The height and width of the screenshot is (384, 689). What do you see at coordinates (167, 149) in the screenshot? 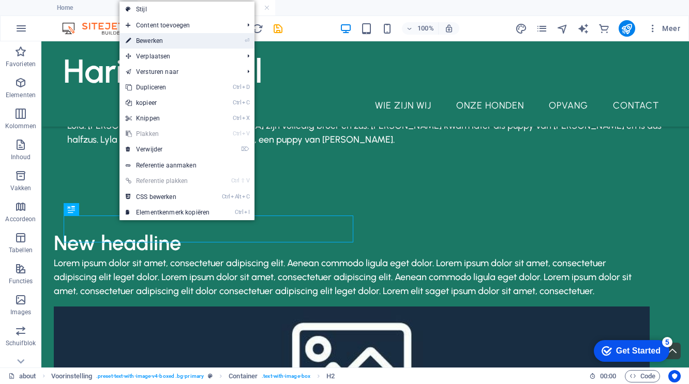
I see `a: ⌦Verwijder` at bounding box center [167, 149].